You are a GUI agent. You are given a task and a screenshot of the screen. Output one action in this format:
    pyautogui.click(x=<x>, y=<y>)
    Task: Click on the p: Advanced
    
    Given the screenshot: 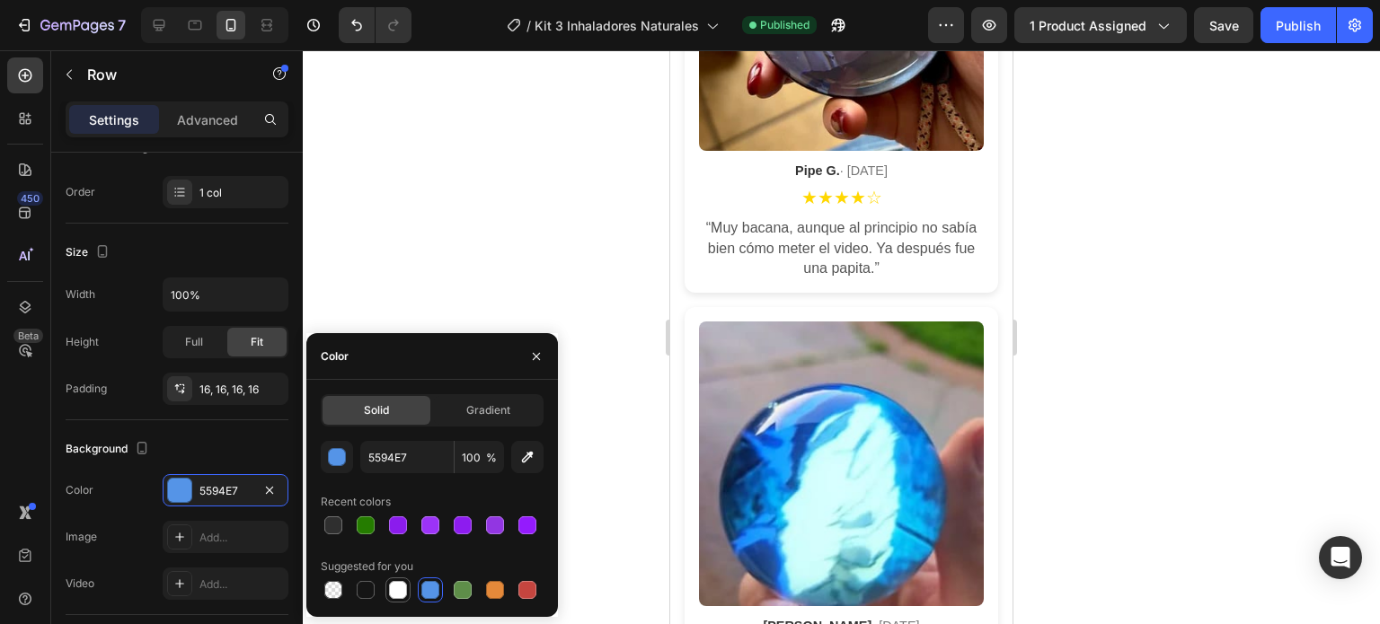 What is the action you would take?
    pyautogui.click(x=208, y=119)
    